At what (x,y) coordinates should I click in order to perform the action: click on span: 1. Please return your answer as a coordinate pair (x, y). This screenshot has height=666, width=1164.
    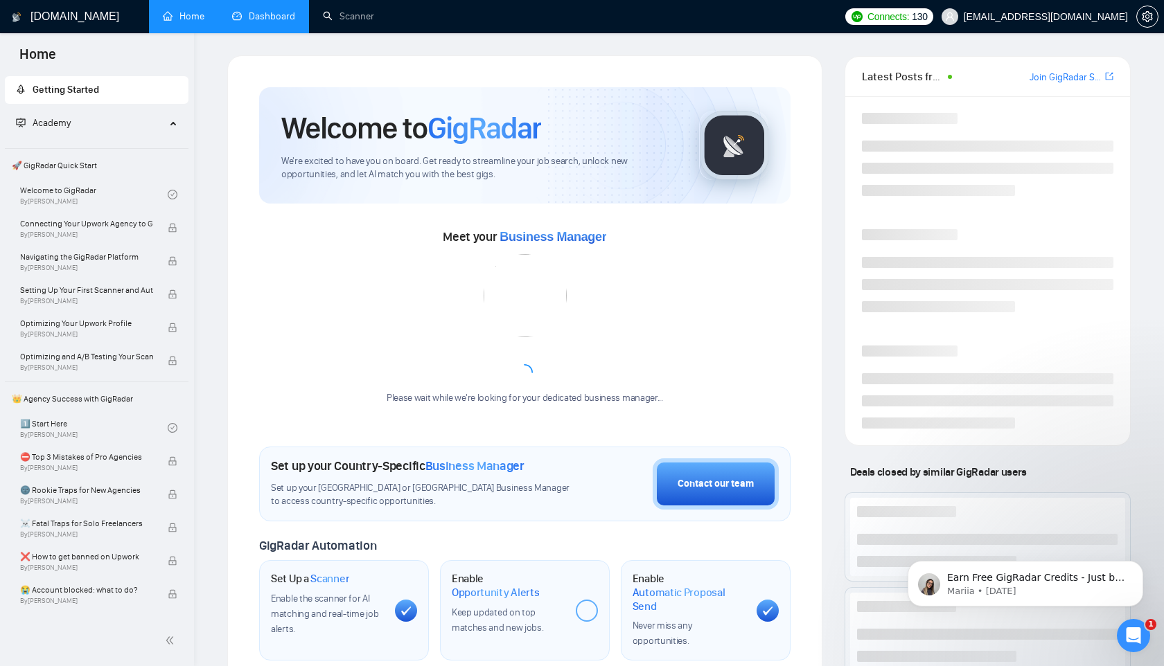
    Looking at the image, I should click on (1151, 625).